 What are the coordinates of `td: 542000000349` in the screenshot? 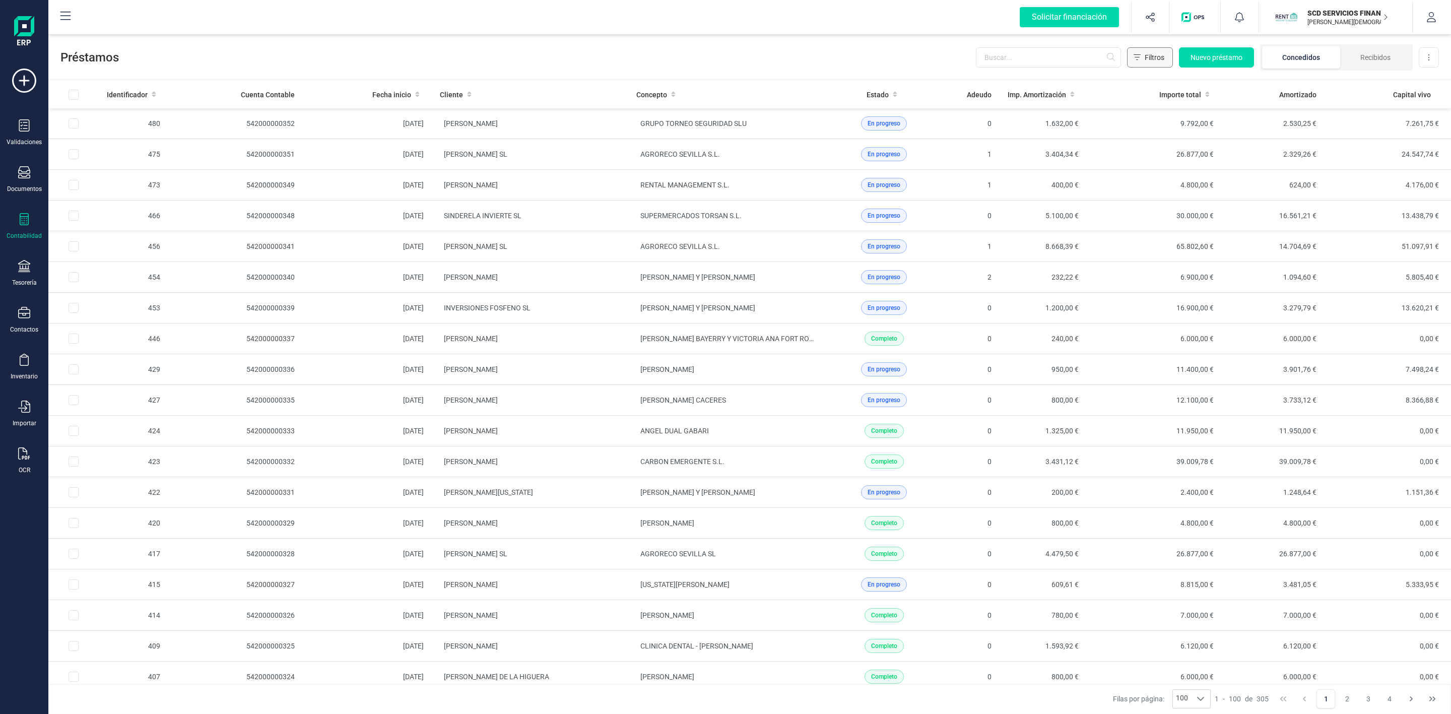 It's located at (235, 185).